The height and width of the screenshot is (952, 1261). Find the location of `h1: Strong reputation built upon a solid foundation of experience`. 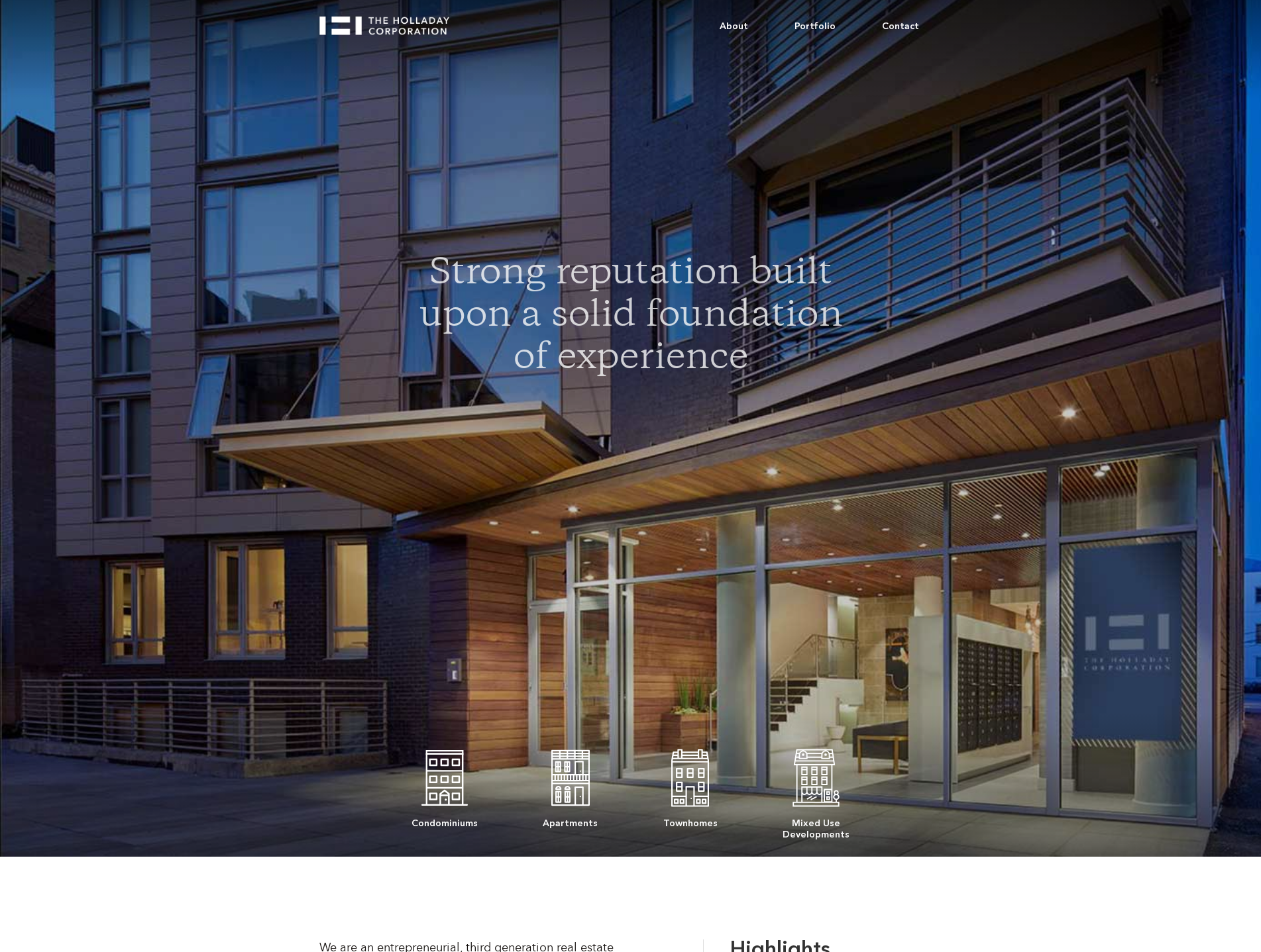

h1: Strong reputation built upon a solid foundation of experience is located at coordinates (630, 317).